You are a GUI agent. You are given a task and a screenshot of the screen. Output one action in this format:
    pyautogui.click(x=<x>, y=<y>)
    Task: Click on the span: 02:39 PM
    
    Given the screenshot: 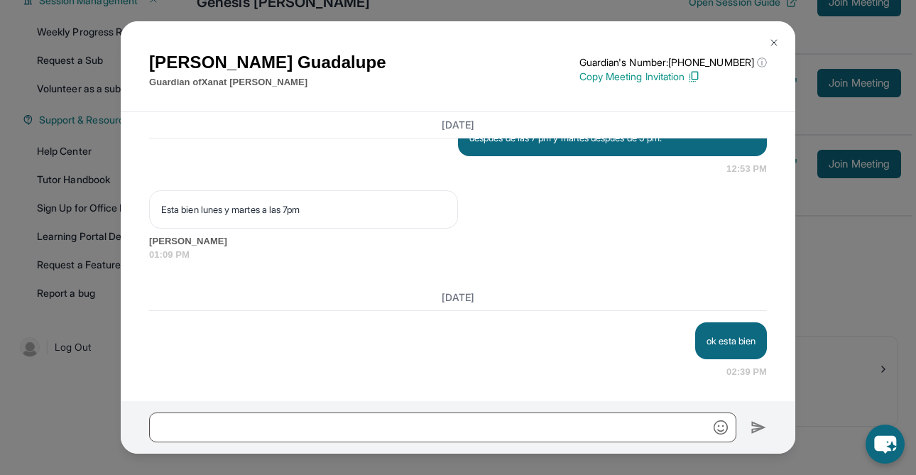 What is the action you would take?
    pyautogui.click(x=746, y=372)
    